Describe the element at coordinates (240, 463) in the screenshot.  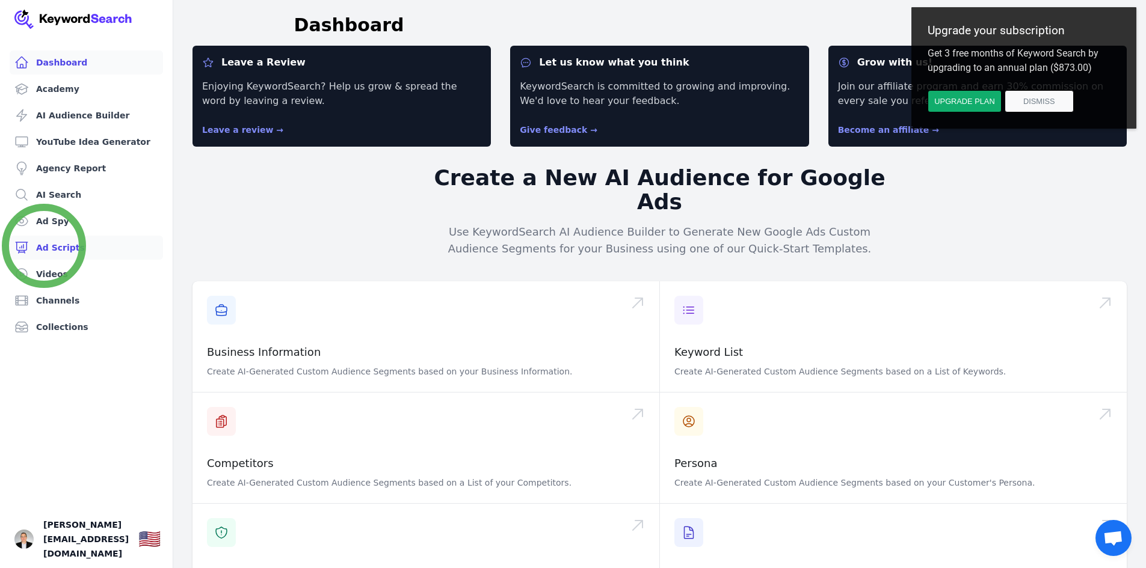
I see `a: Competitors` at that location.